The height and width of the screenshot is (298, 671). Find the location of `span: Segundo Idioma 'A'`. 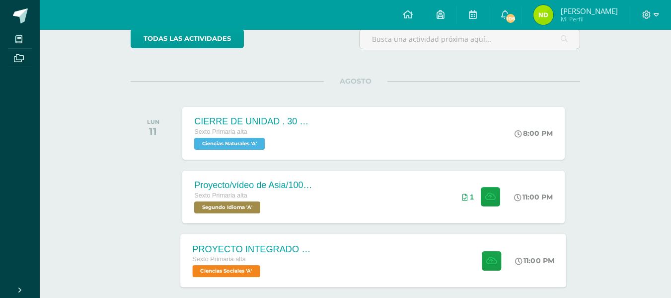

span: Segundo Idioma 'A' is located at coordinates (227, 207).